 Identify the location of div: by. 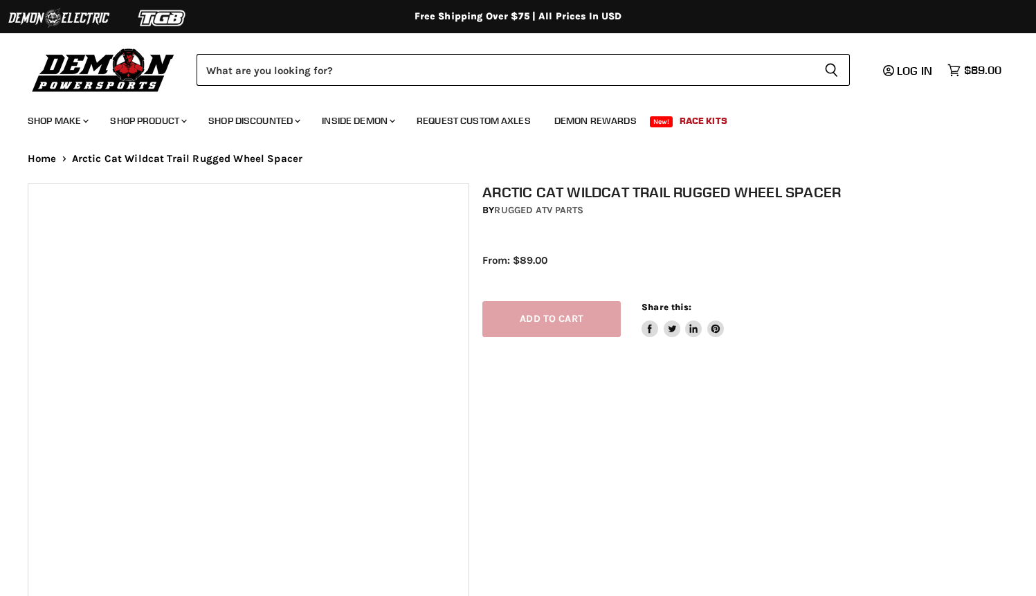
(752, 210).